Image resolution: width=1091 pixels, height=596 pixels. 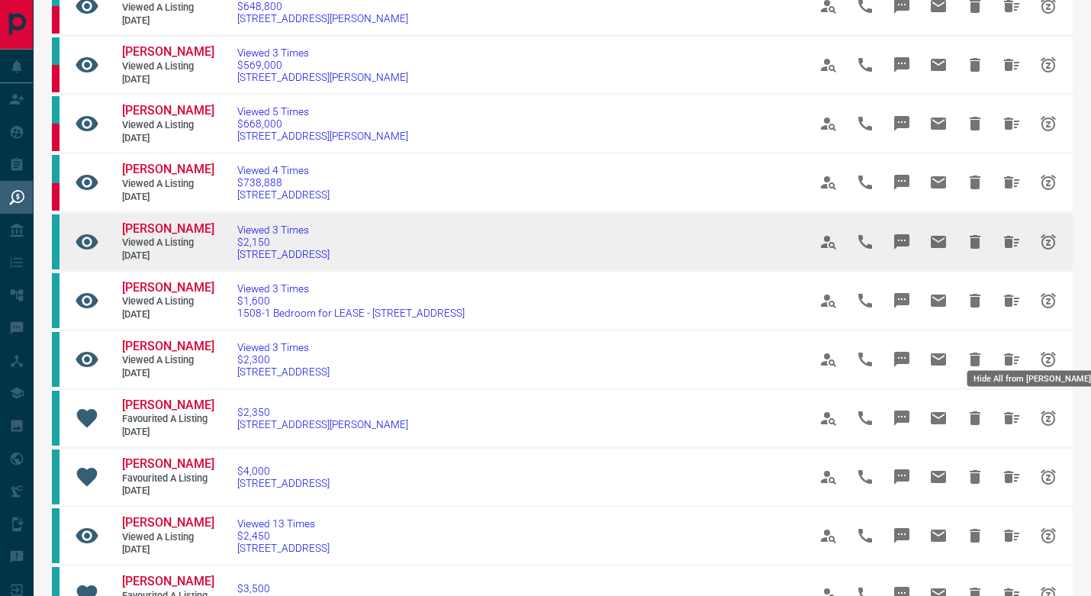 What do you see at coordinates (283, 471) in the screenshot?
I see `span: $4,000` at bounding box center [283, 471].